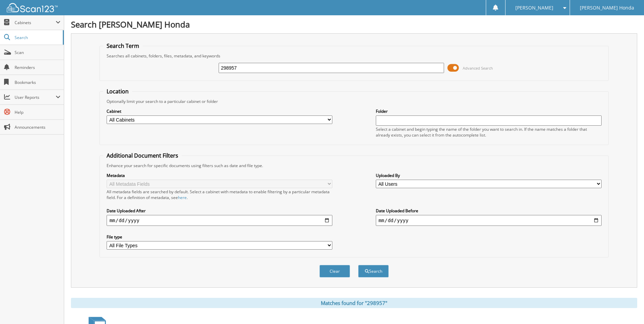 This screenshot has height=324, width=644. What do you see at coordinates (32, 7) in the screenshot?
I see `img: scan123-logo-white.svg` at bounding box center [32, 7].